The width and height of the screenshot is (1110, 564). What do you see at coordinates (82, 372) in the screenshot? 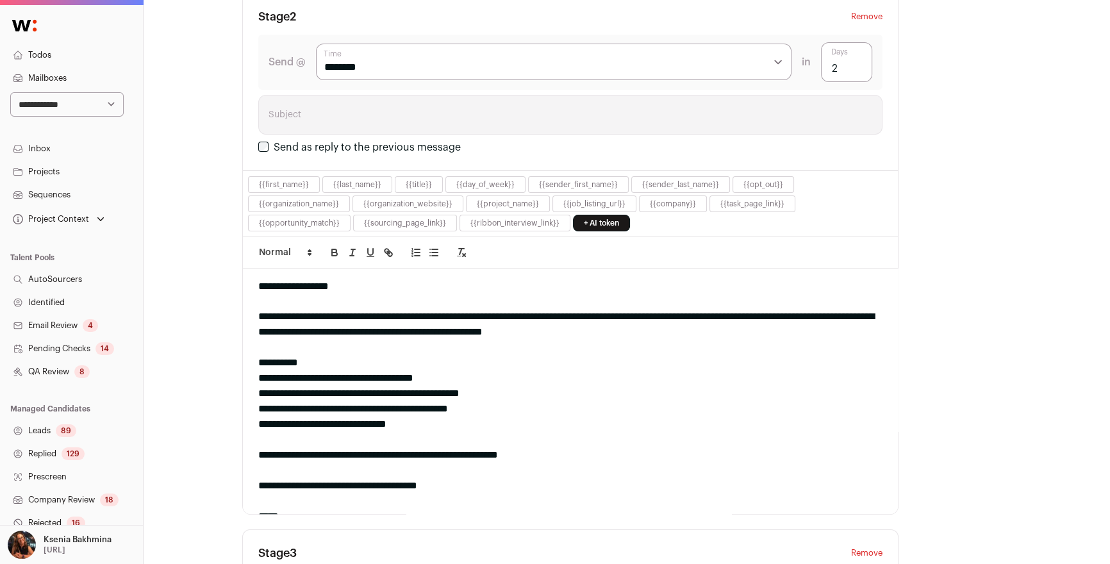
I see `div: 8` at bounding box center [82, 372].